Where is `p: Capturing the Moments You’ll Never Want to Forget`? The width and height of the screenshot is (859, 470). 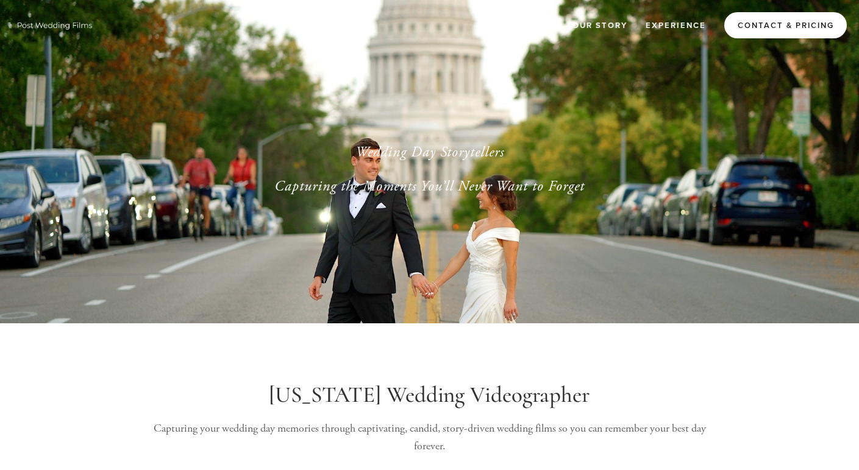
p: Capturing the Moments You’ll Never Want to Forget is located at coordinates (430, 186).